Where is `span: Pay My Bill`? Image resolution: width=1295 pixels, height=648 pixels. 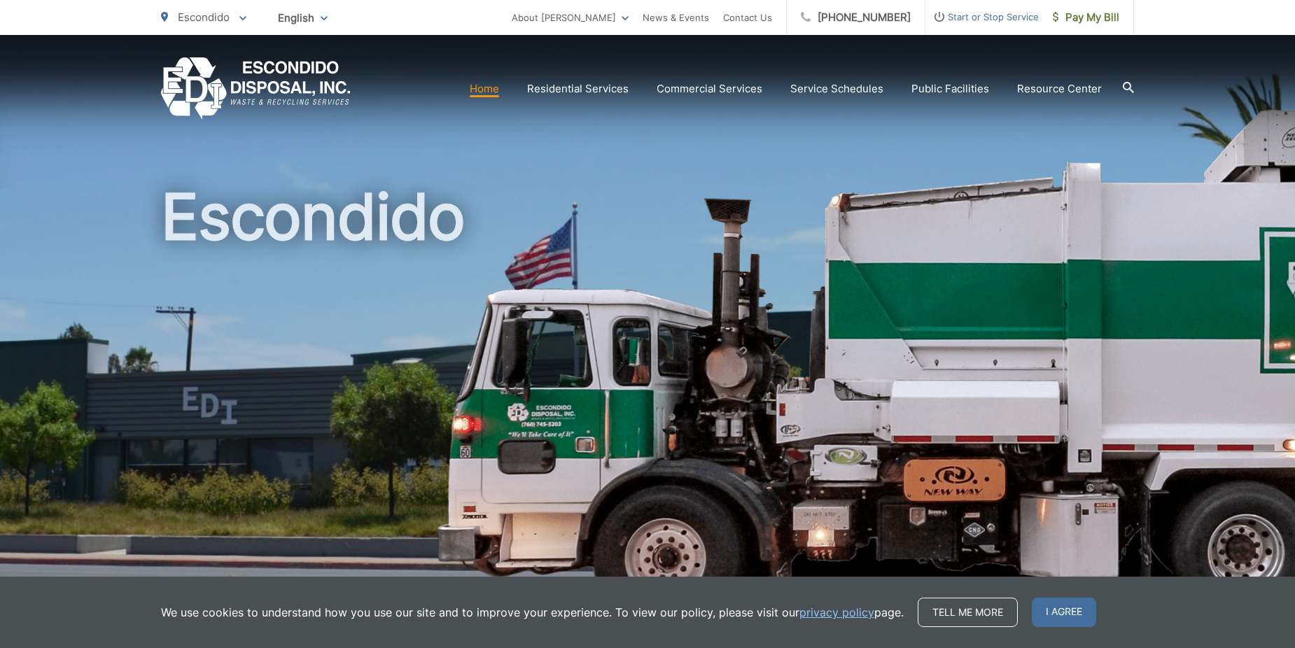 span: Pay My Bill is located at coordinates (1086, 18).